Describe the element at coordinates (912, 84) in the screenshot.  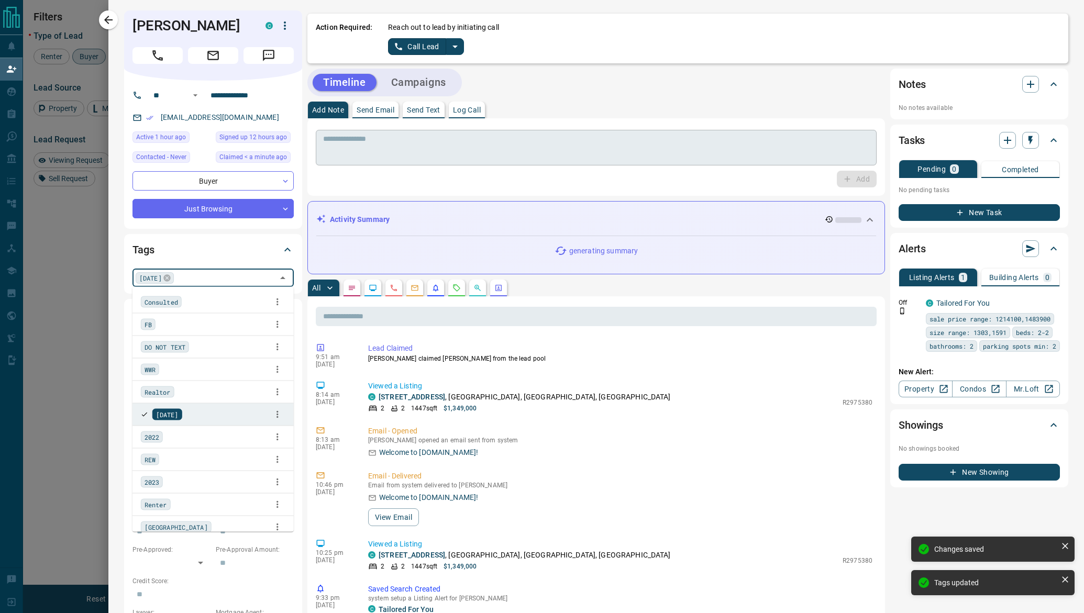
I see `h2: Notes` at that location.